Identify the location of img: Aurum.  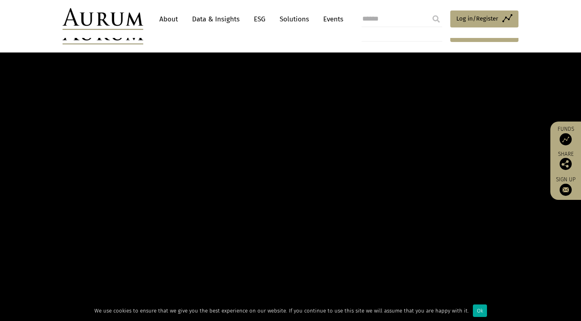
(103, 19).